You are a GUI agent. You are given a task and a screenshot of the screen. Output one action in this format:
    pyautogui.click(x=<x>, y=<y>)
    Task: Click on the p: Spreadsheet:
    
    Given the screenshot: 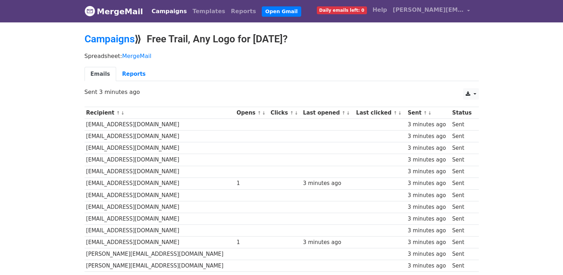 What is the action you would take?
    pyautogui.click(x=282, y=56)
    